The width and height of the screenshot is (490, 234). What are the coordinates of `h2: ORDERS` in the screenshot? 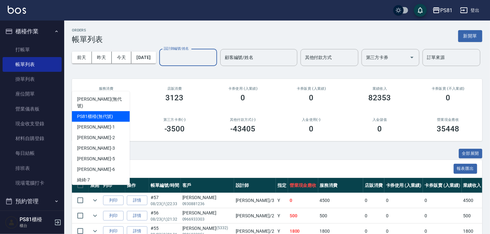 It's located at (87, 30).